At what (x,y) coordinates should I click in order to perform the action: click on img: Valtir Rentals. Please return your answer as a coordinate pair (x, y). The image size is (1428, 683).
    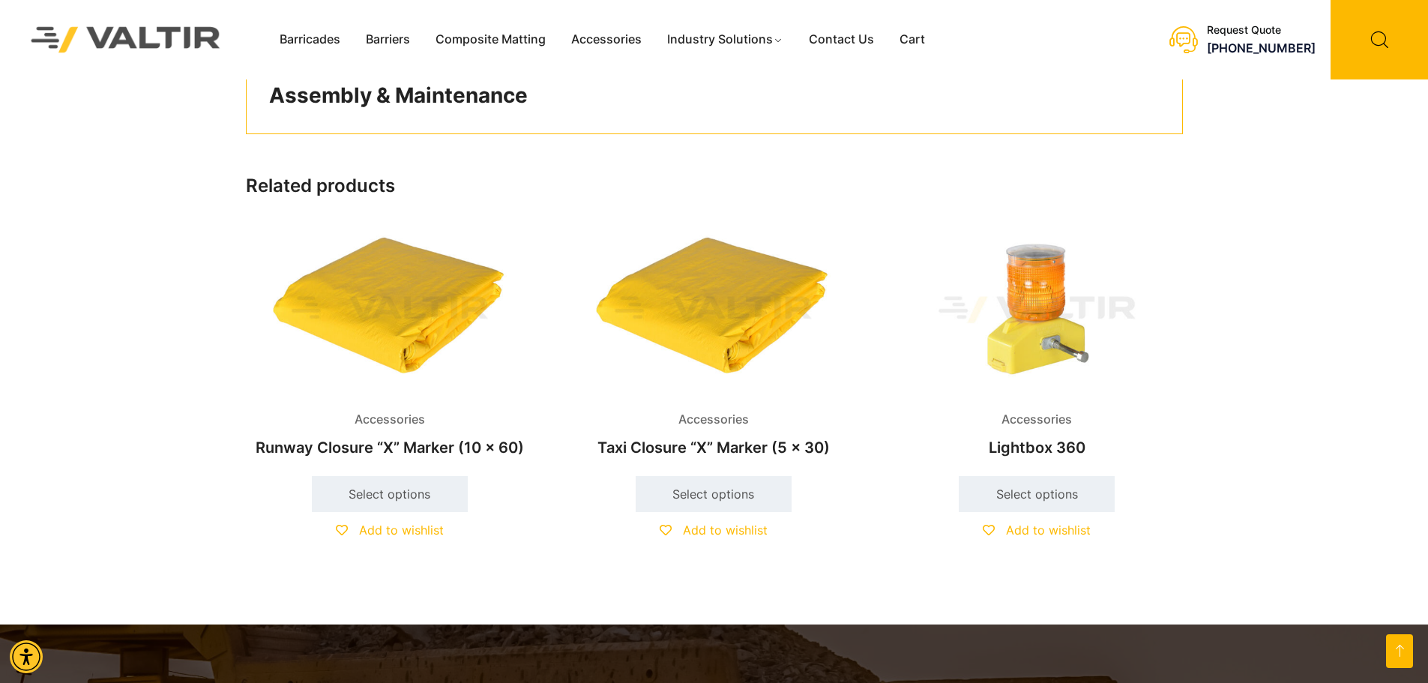
    Looking at the image, I should click on (126, 39).